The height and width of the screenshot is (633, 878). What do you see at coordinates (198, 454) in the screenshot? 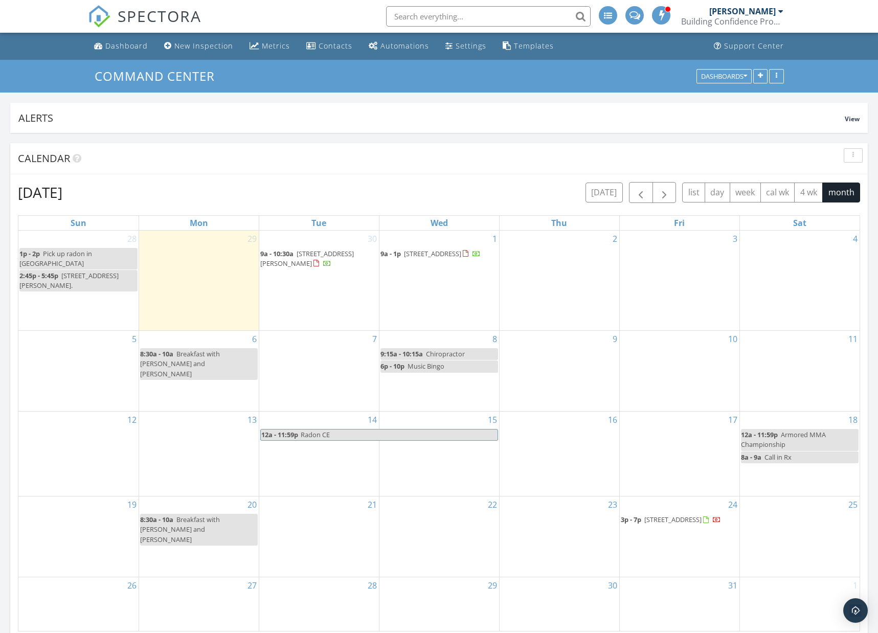
I see `td: Go to October 13, 2025` at bounding box center [198, 454].